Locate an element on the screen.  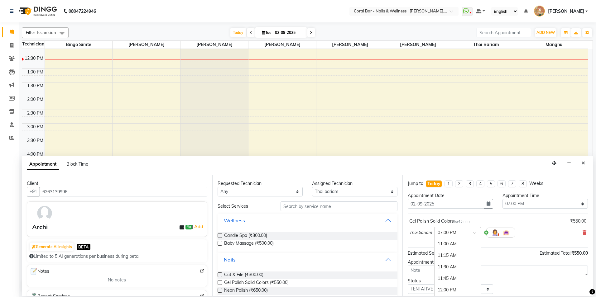
span: Block Time is located at coordinates (77, 164).